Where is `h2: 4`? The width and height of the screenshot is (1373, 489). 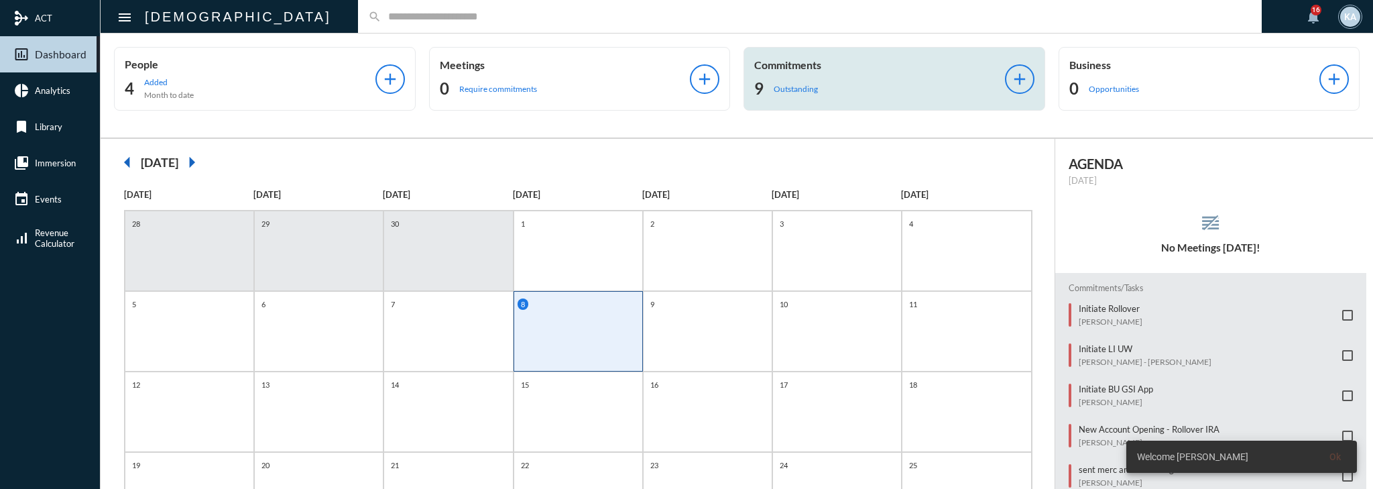 h2: 4 is located at coordinates (129, 89).